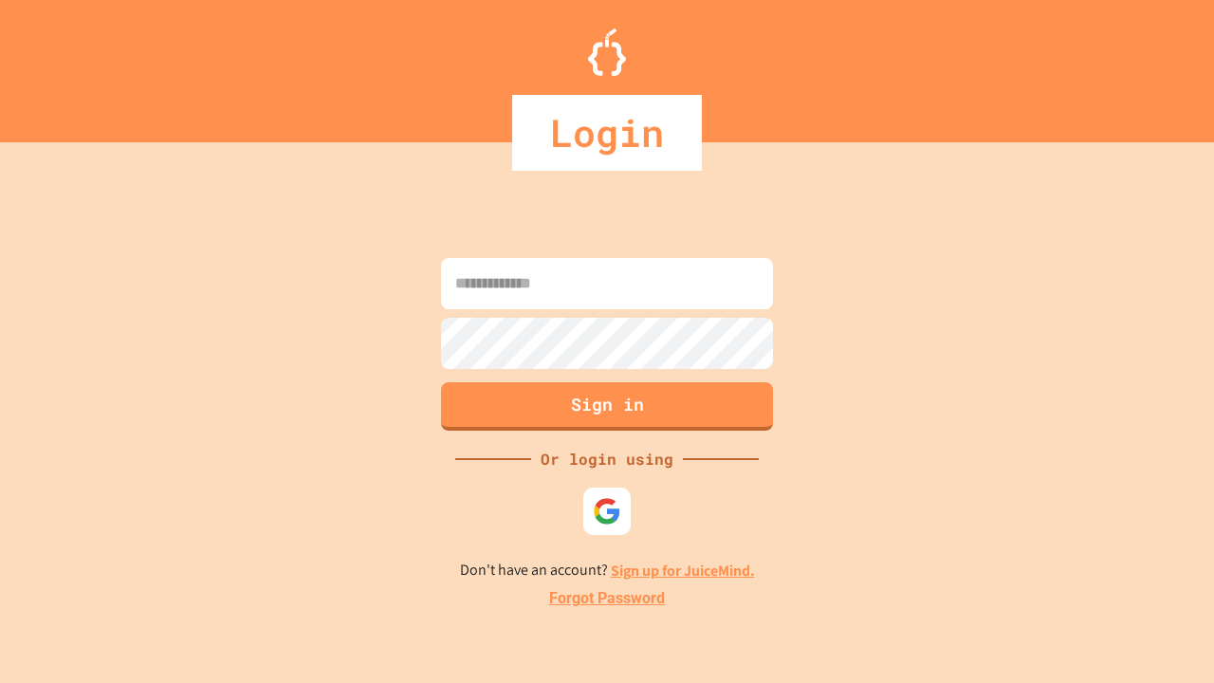 This screenshot has height=683, width=1214. I want to click on img: google-icon.svg, so click(607, 511).